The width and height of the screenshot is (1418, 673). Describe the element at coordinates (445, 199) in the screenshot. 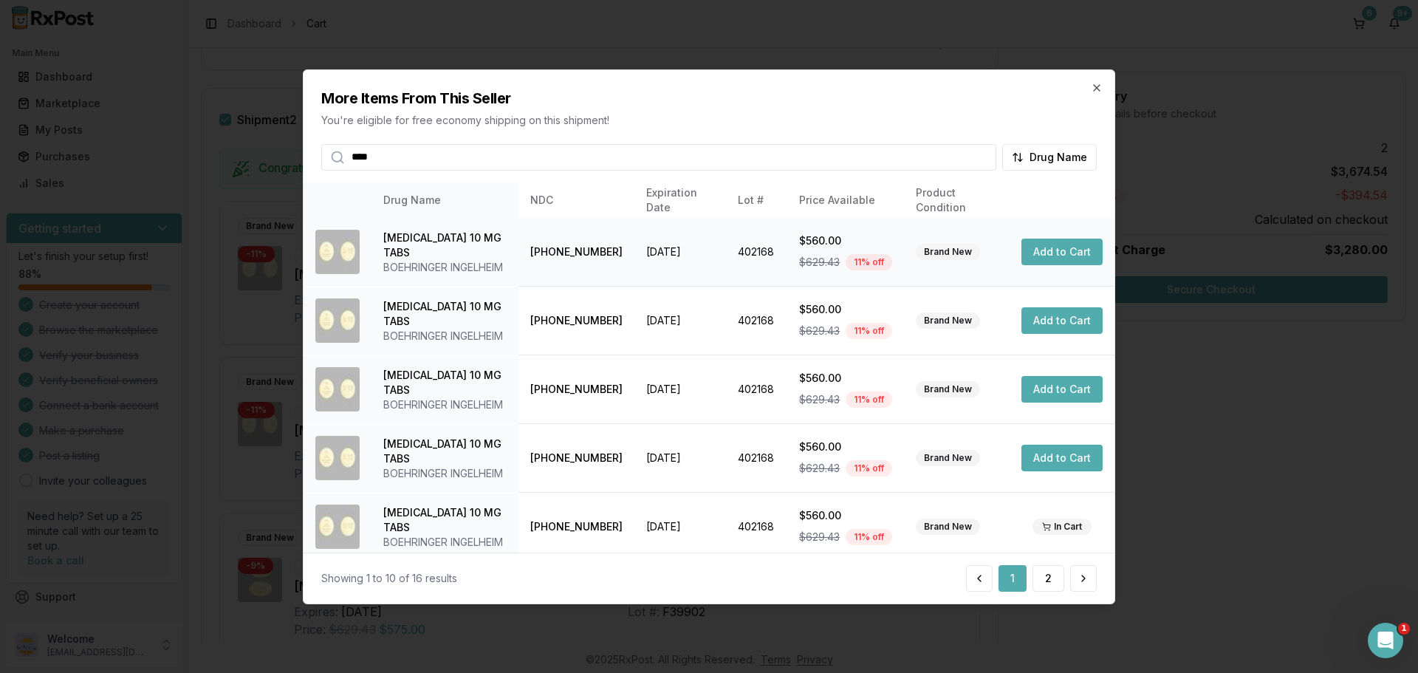

I see `th: Drug Name` at that location.